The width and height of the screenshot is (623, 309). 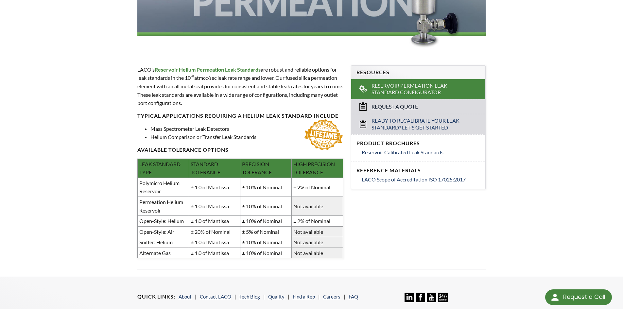 What do you see at coordinates (163, 221) in the screenshot?
I see `td: Open-Style: Helium` at bounding box center [163, 221].